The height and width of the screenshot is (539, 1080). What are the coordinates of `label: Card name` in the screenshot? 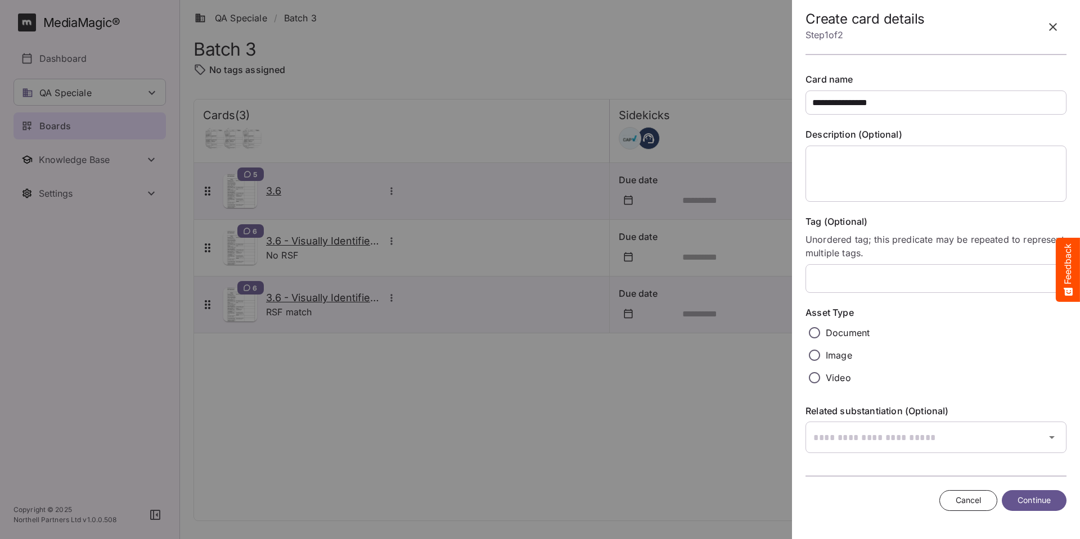 It's located at (936, 79).